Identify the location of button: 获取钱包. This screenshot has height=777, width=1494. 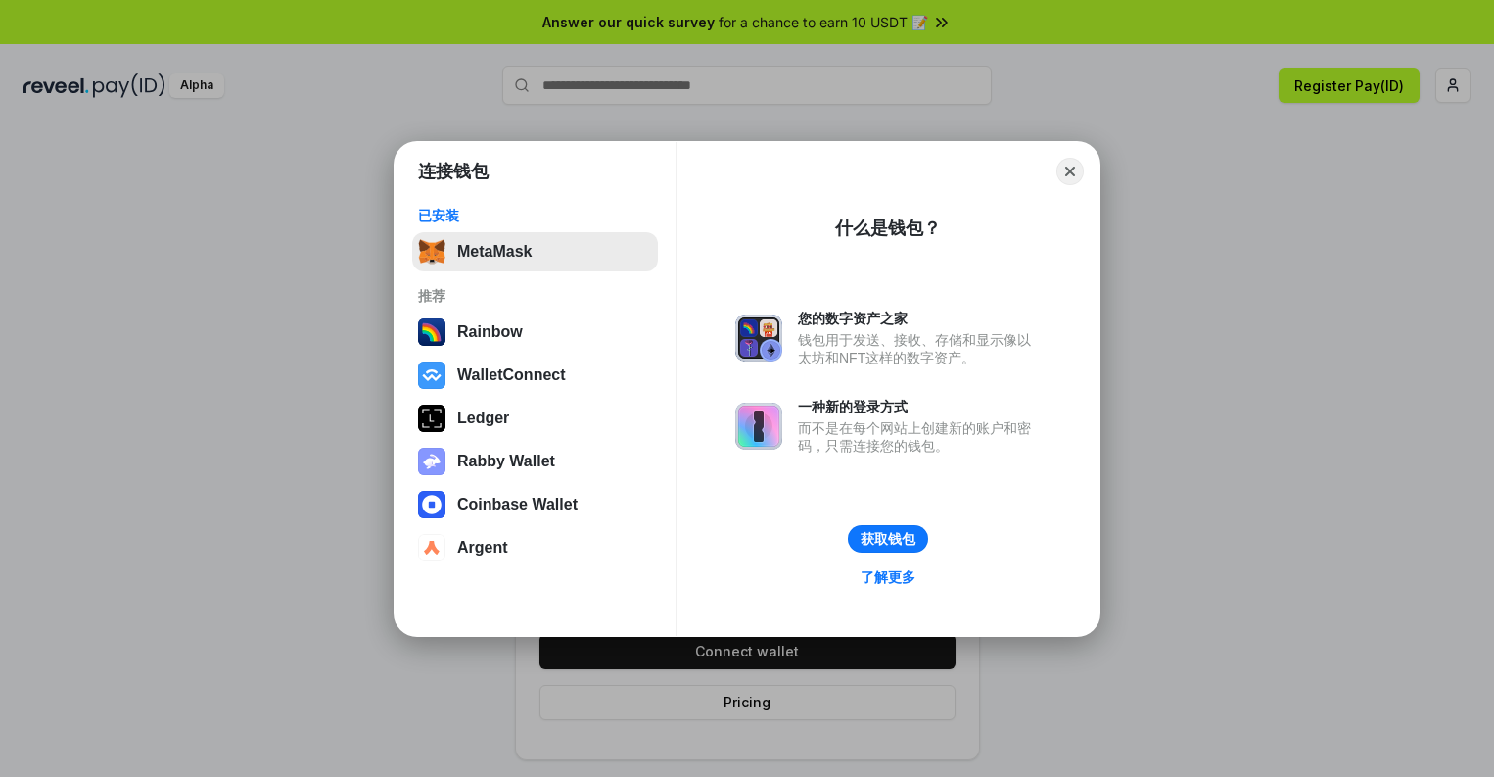
(888, 539).